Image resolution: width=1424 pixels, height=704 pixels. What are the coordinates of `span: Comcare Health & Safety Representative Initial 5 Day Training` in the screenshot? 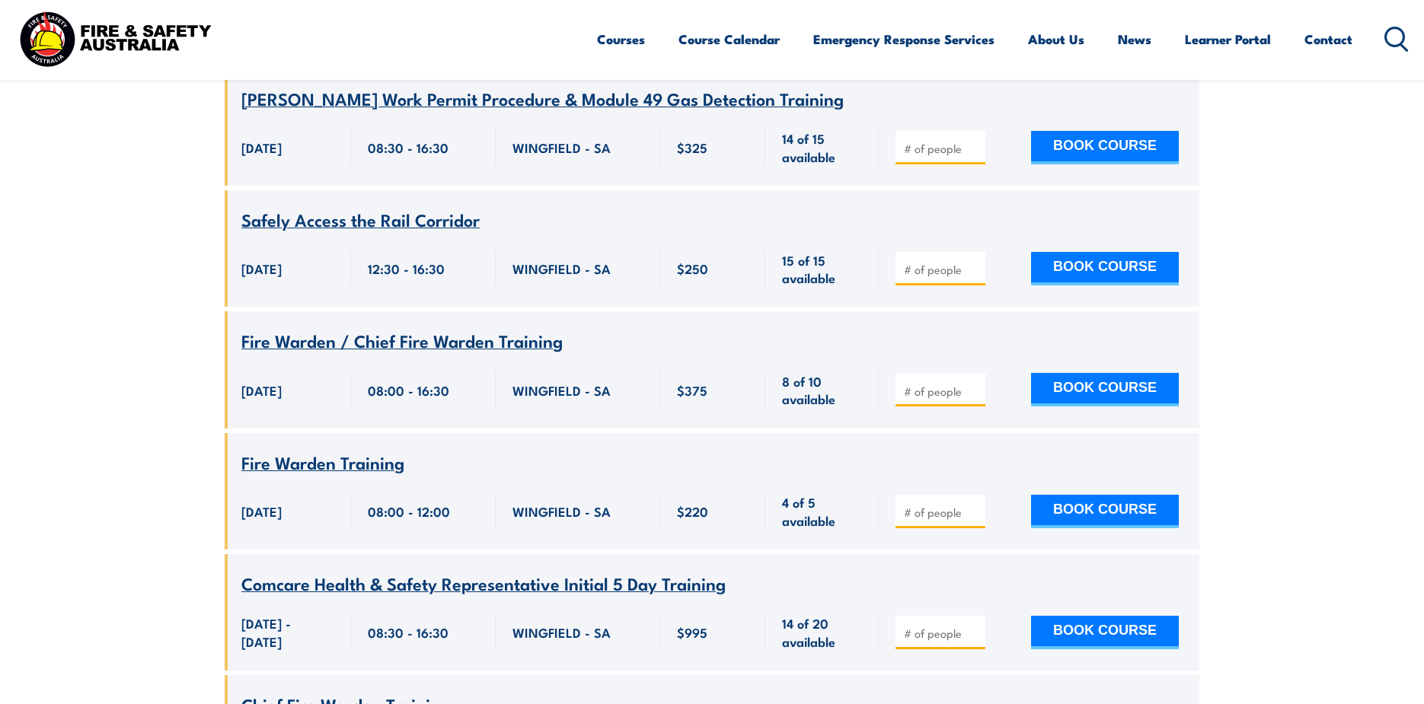 It's located at (483, 583).